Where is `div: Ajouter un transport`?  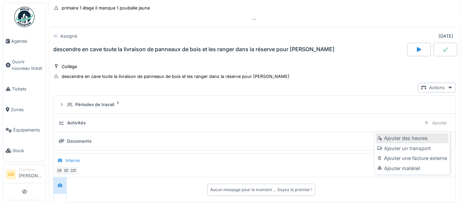 div: Ajouter un transport is located at coordinates (412, 149).